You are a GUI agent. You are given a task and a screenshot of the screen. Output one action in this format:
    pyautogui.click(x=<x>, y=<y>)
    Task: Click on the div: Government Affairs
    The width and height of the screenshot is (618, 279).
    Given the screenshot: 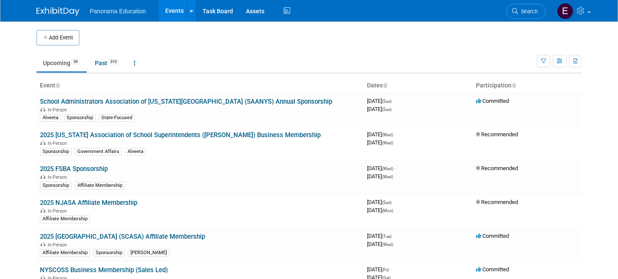 What is the action you would take?
    pyautogui.click(x=98, y=152)
    